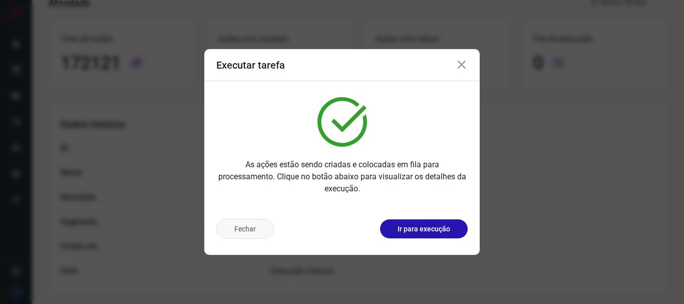  What do you see at coordinates (342, 122) in the screenshot?
I see `img: verified.svg` at bounding box center [342, 122].